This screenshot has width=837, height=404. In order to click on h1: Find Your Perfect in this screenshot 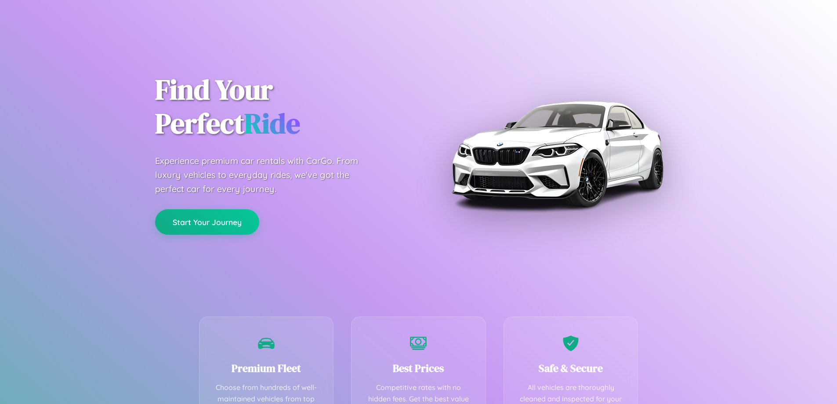, I will do `click(280, 107)`.